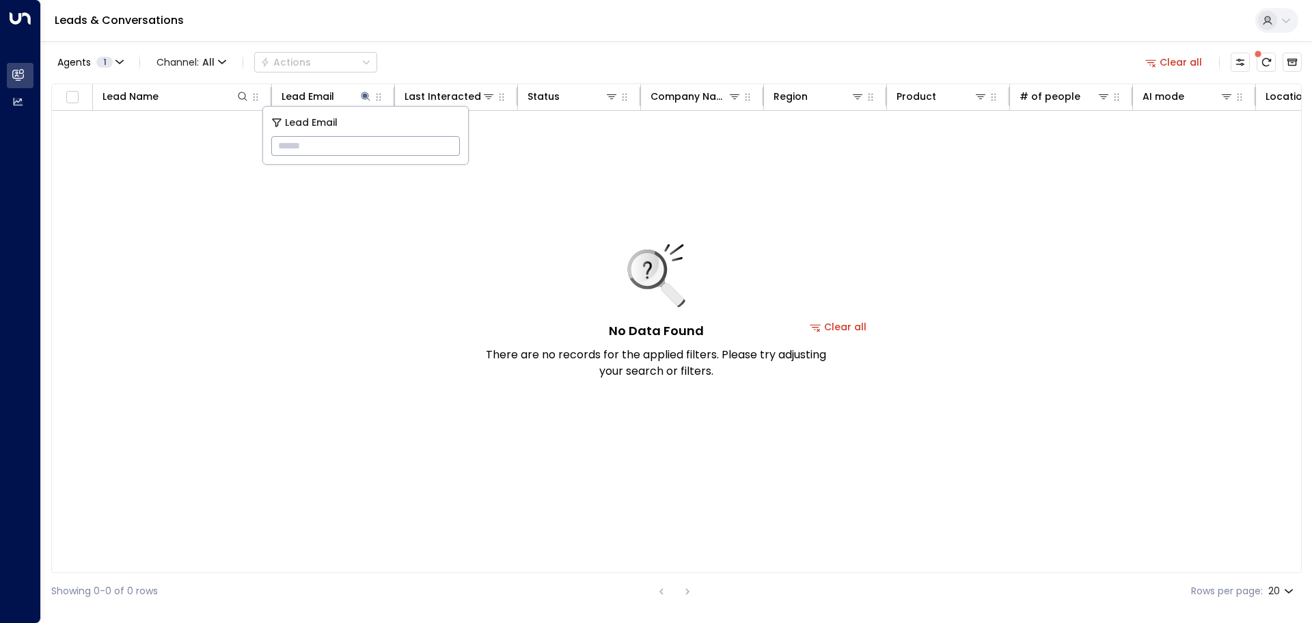  Describe the element at coordinates (316, 62) in the screenshot. I see `button: Actions` at that location.